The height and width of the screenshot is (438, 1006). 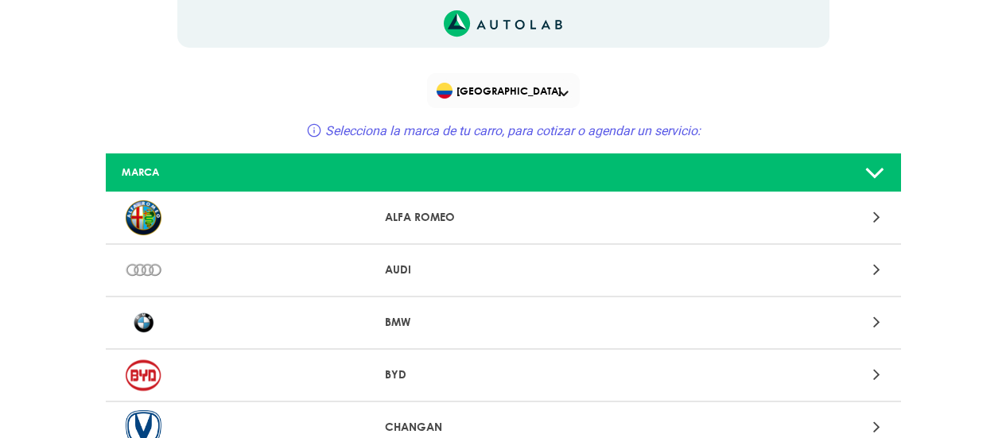 I want to click on p: BYD, so click(x=503, y=375).